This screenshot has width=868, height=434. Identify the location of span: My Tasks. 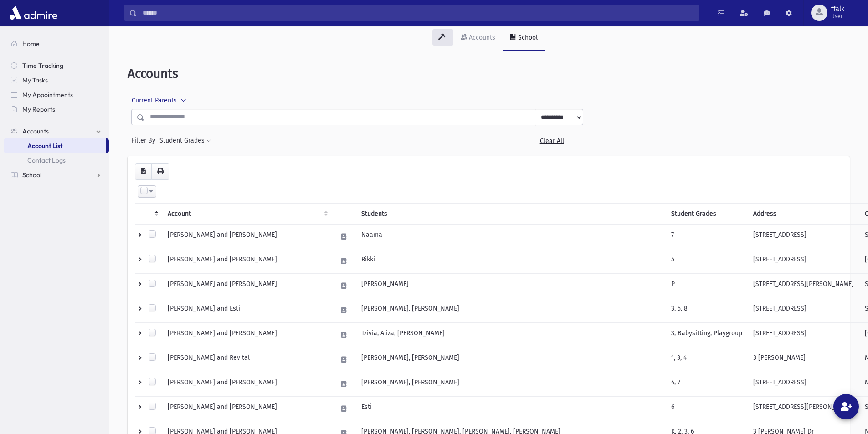
(35, 80).